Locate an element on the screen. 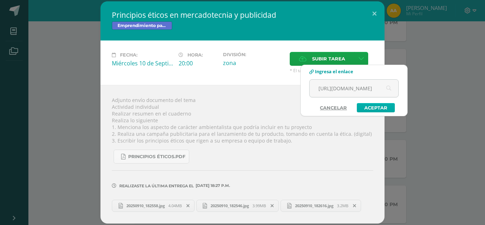  a: 20250910_182558.jpg 4.04MB is located at coordinates (153, 206).